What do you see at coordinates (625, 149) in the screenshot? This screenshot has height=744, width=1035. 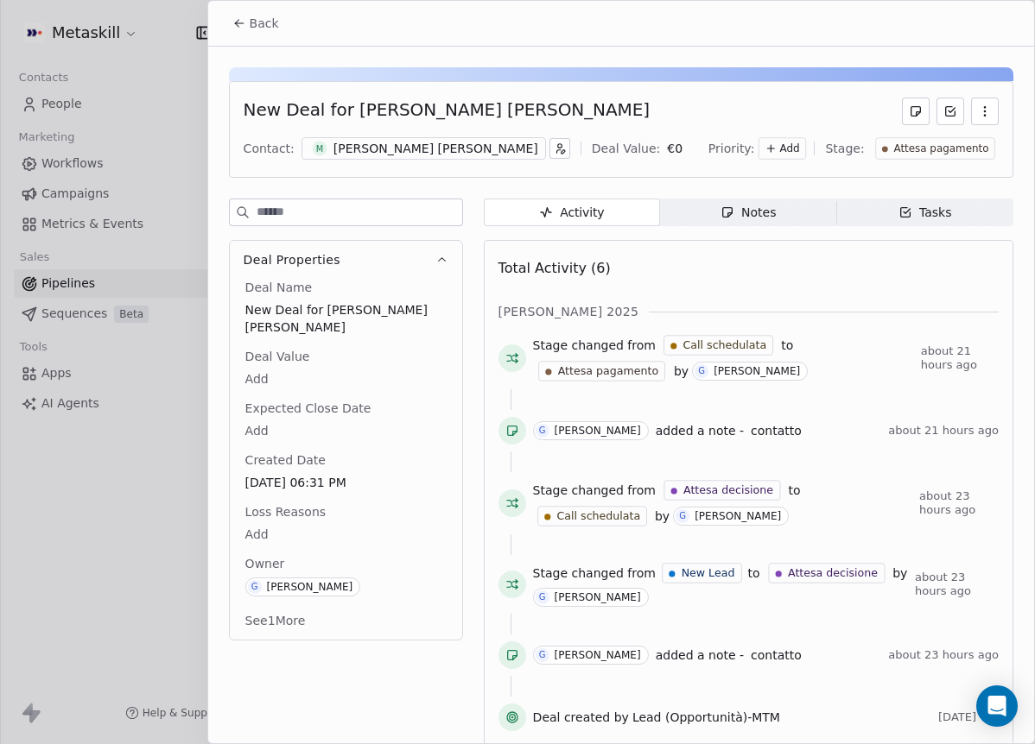 I see `div: Deal Value:` at bounding box center [625, 149].